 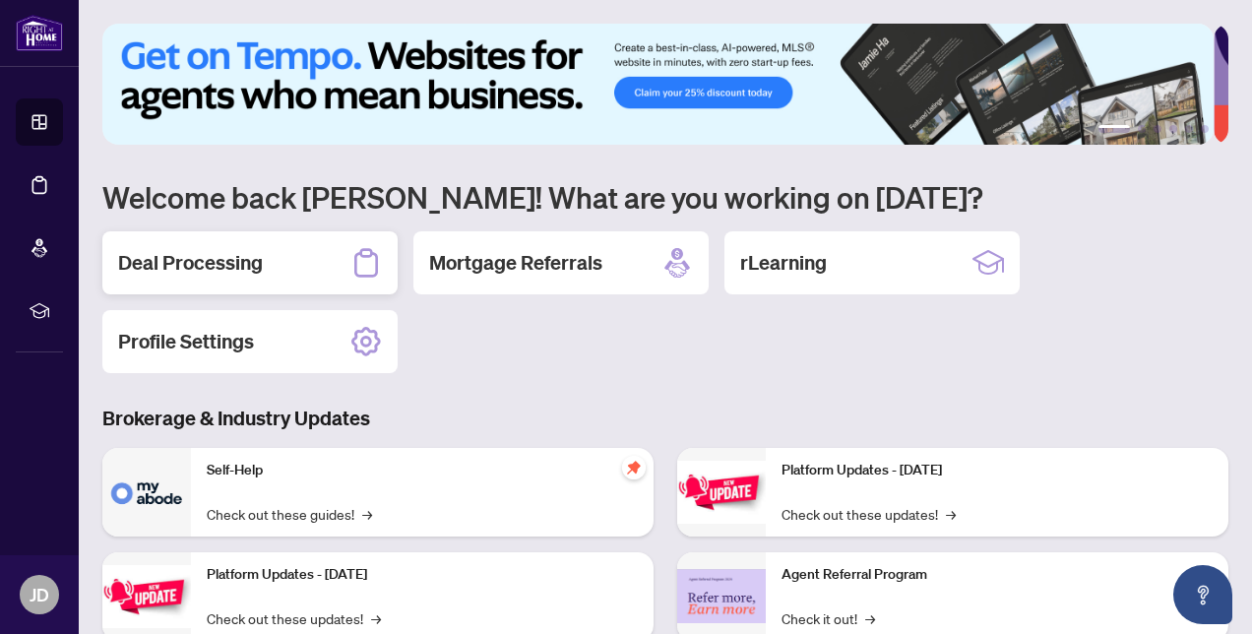 What do you see at coordinates (997, 575) in the screenshot?
I see `p: Agent Referral Program` at bounding box center [997, 575].